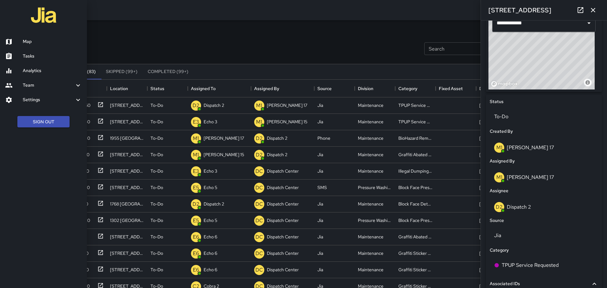  What do you see at coordinates (52, 56) in the screenshot?
I see `h6: Tasks` at bounding box center [52, 56].